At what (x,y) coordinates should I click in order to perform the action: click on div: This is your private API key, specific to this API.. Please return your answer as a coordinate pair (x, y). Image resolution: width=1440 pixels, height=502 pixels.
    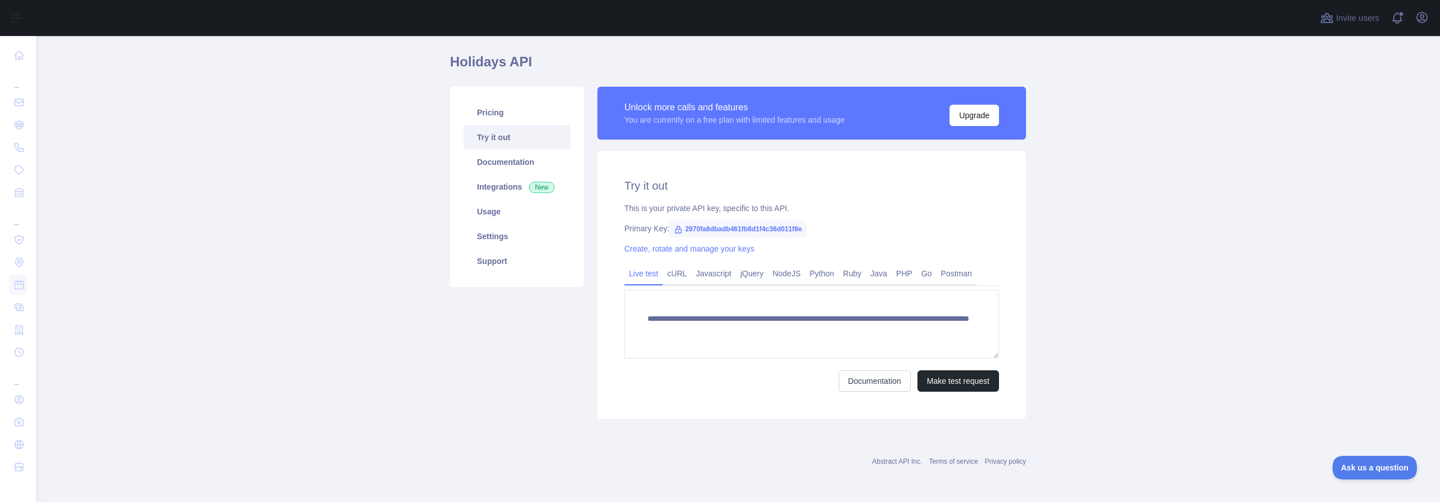
    Looking at the image, I should click on (812, 208).